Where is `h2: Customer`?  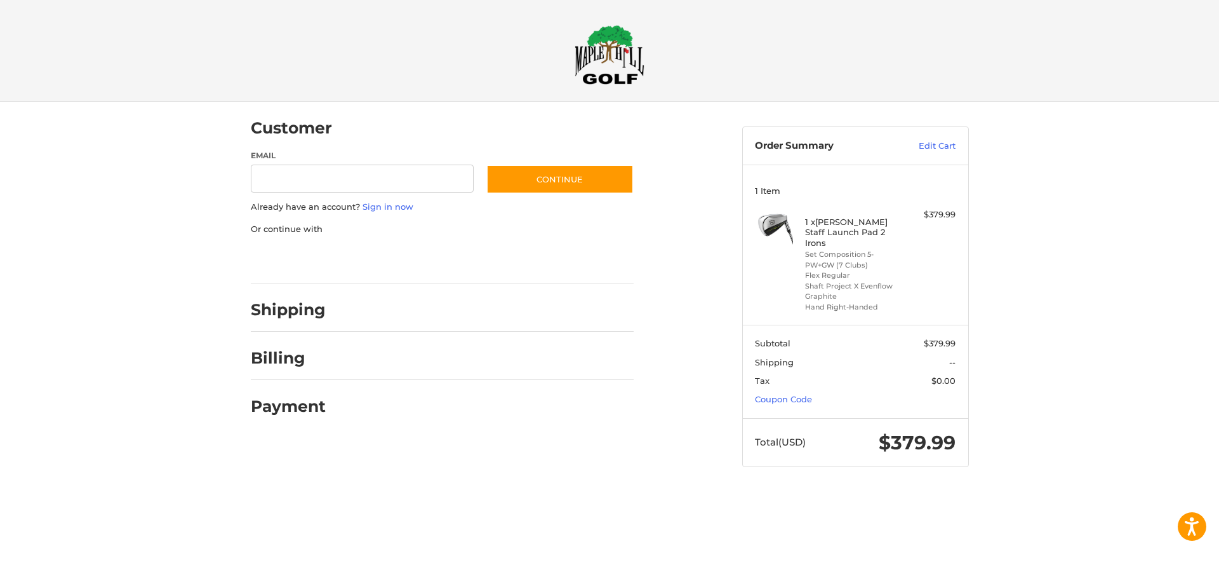 h2: Customer is located at coordinates (292, 128).